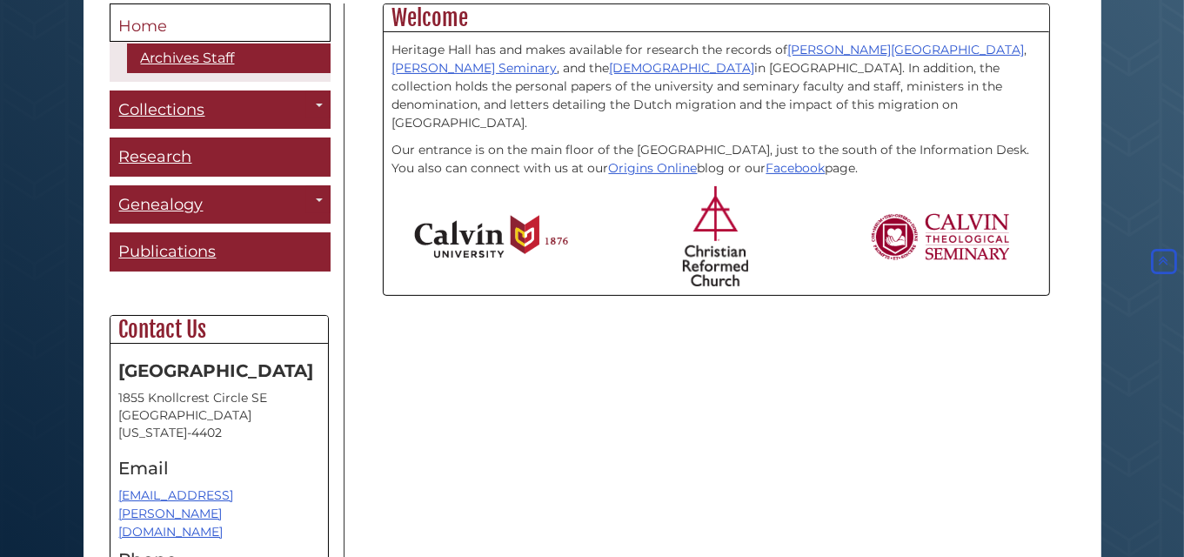 Image resolution: width=1184 pixels, height=557 pixels. What do you see at coordinates (161, 204) in the screenshot?
I see `span: Genealogy` at bounding box center [161, 204].